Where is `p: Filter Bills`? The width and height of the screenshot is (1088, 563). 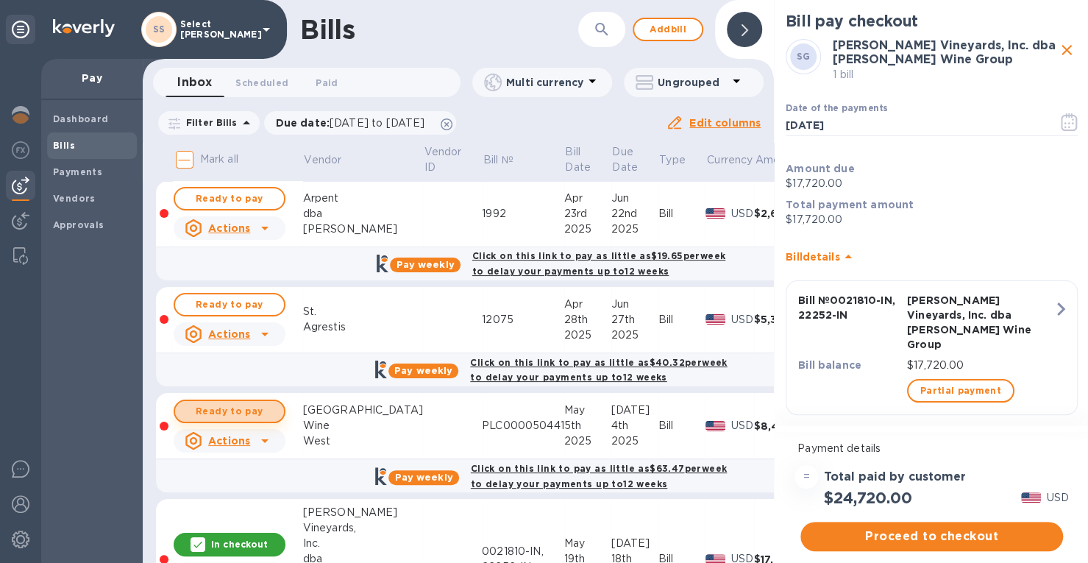 p: Filter Bills is located at coordinates (209, 122).